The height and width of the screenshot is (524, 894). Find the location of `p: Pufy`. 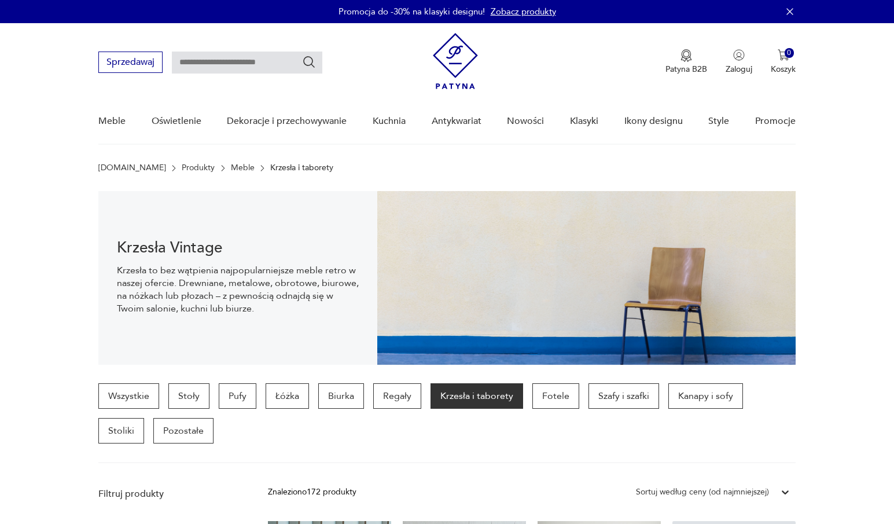

p: Pufy is located at coordinates (237, 396).